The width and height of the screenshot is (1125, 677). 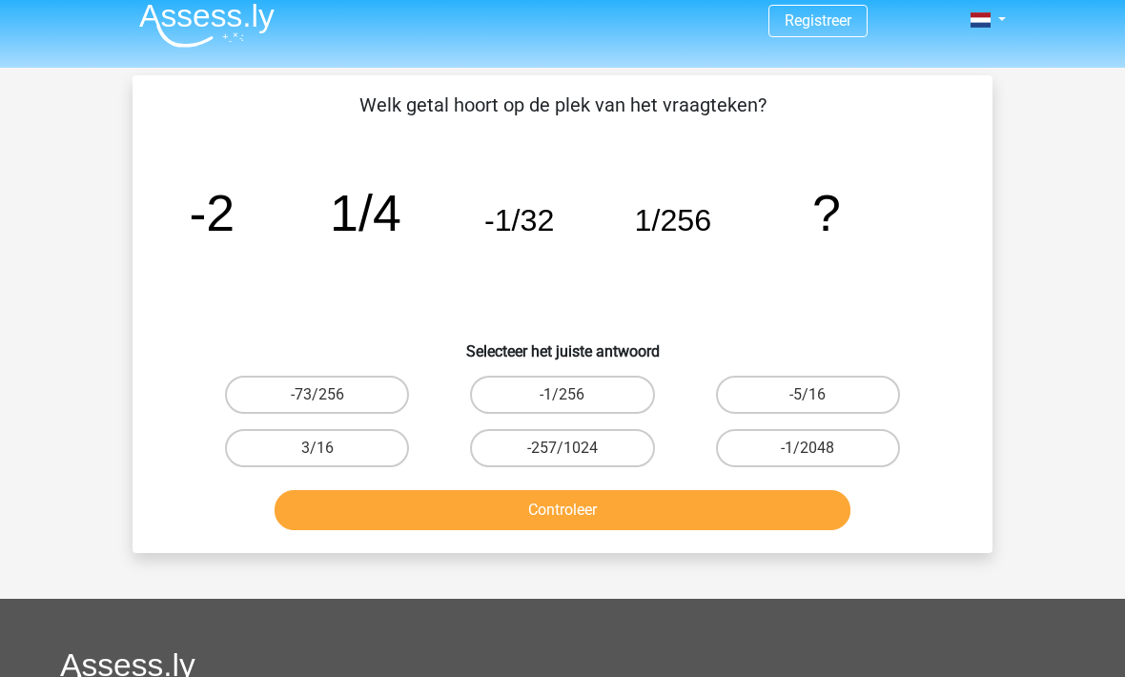 What do you see at coordinates (212, 213) in the screenshot?
I see `tspan: -2` at bounding box center [212, 213].